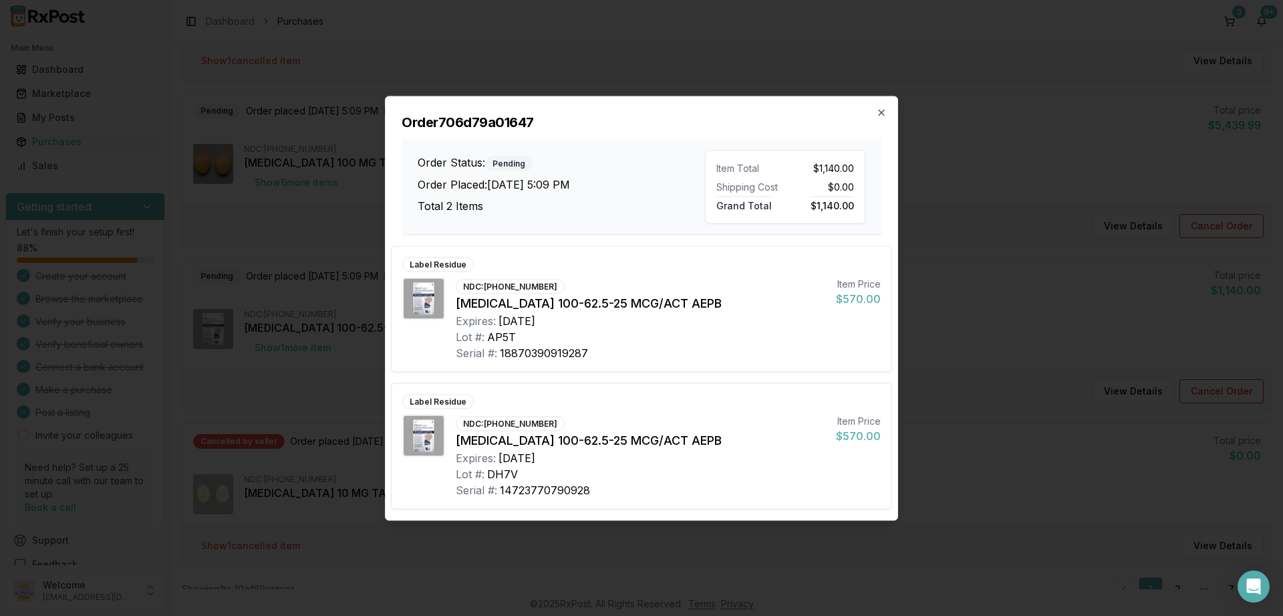 This screenshot has width=1283, height=616. Describe the element at coordinates (822, 168) in the screenshot. I see `div: $1,140.00` at that location.